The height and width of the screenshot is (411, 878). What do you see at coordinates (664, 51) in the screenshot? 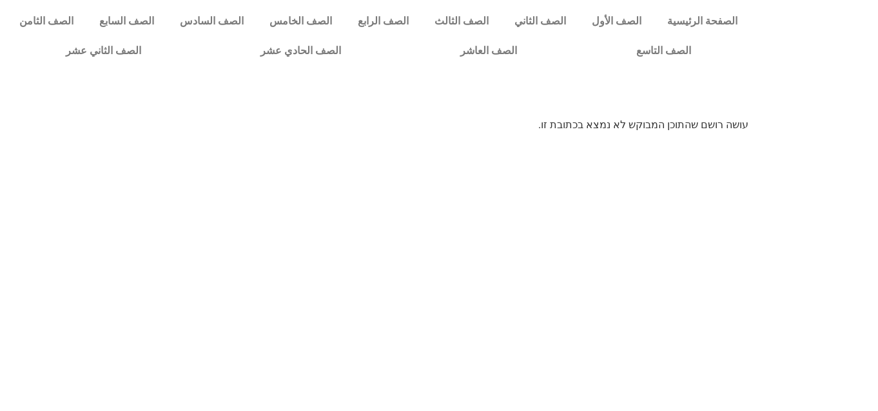
I see `a: الصف التاسع` at bounding box center [664, 51].